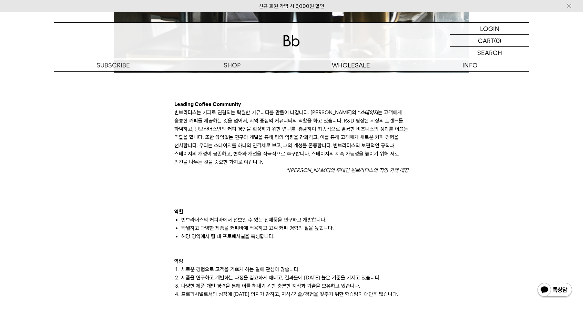  What do you see at coordinates (497, 41) in the screenshot?
I see `p: (0)` at bounding box center [497, 41].